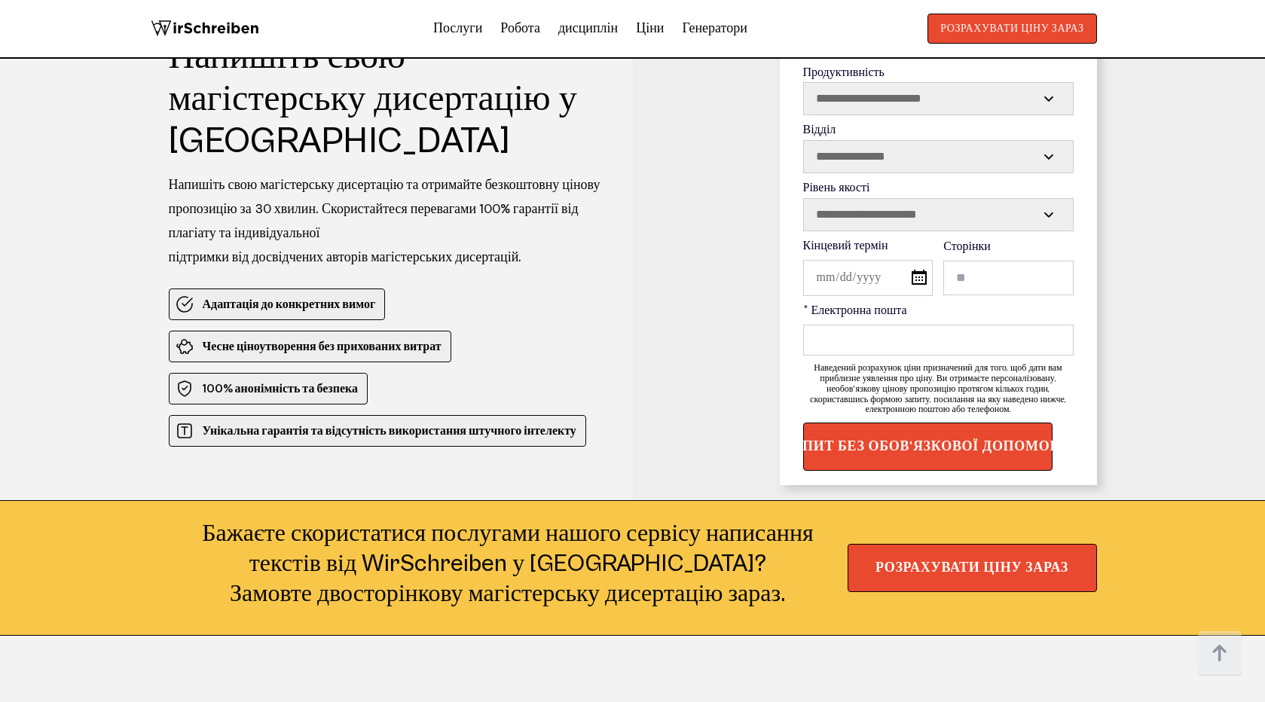 This screenshot has height=702, width=1265. What do you see at coordinates (714, 28) in the screenshot?
I see `font: Генератори` at bounding box center [714, 28].